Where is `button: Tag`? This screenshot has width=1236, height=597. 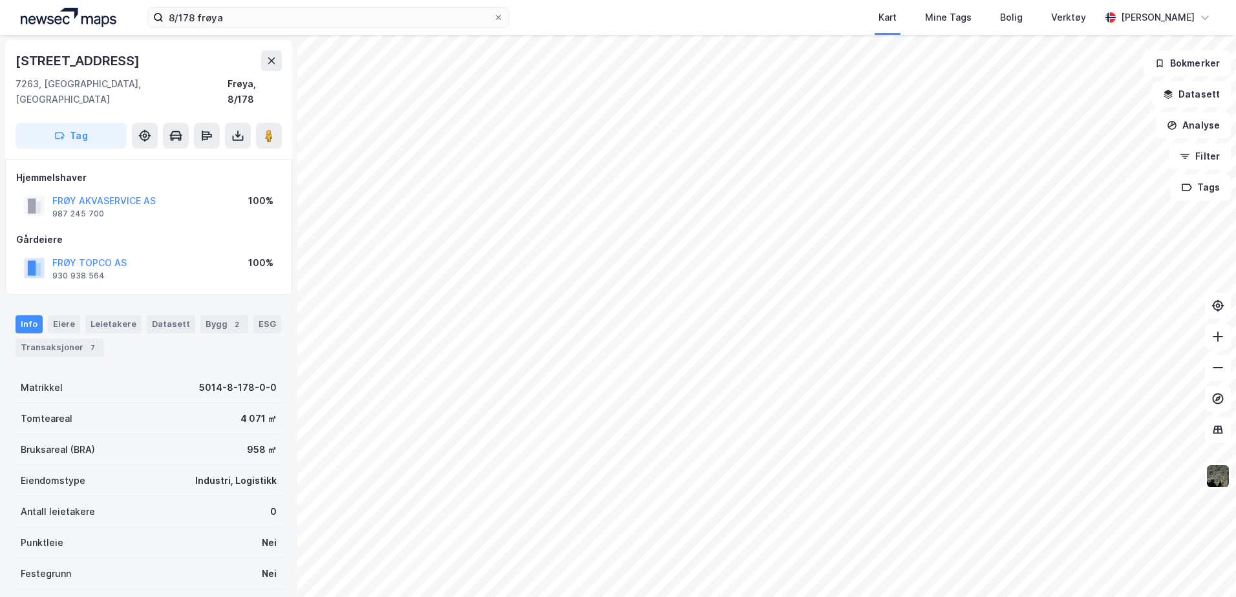 button: Tag is located at coordinates (71, 136).